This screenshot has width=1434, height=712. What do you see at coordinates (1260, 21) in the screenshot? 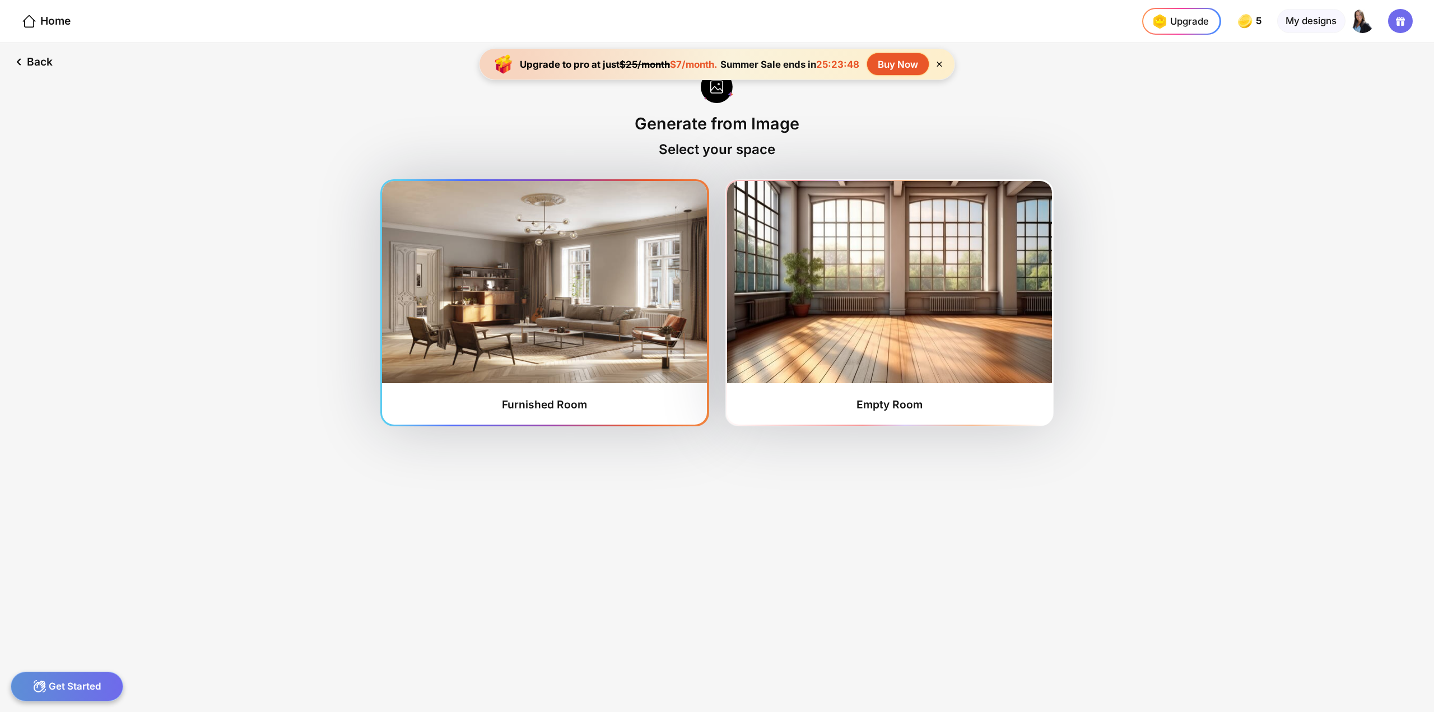
I see `span: 5` at bounding box center [1260, 21].